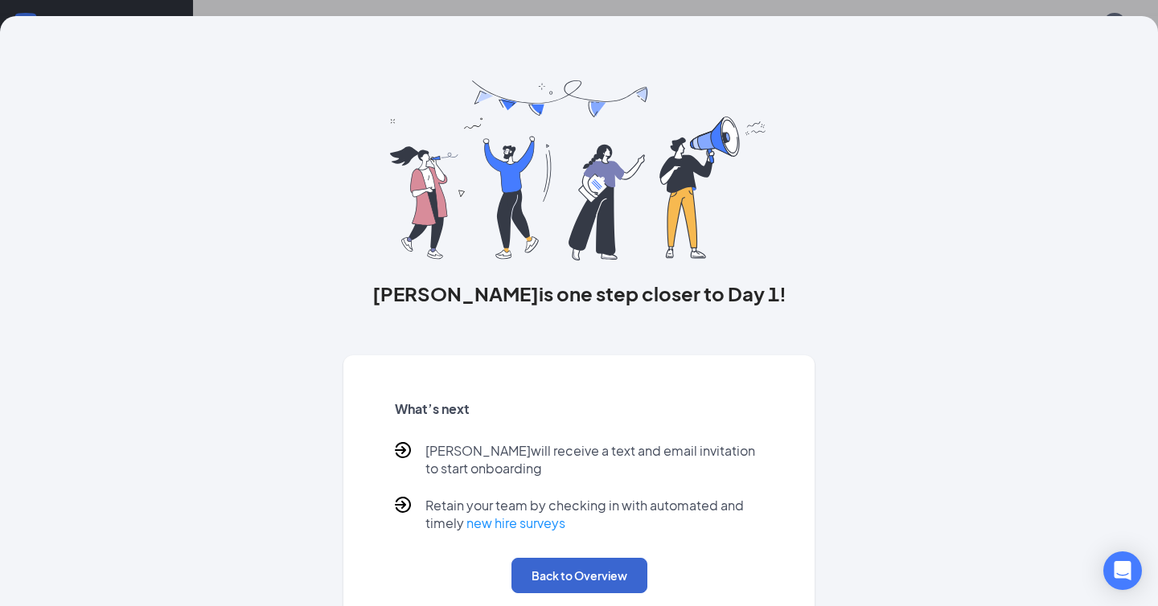 This screenshot has height=606, width=1158. What do you see at coordinates (578, 170) in the screenshot?
I see `img: you are all set` at bounding box center [578, 170].